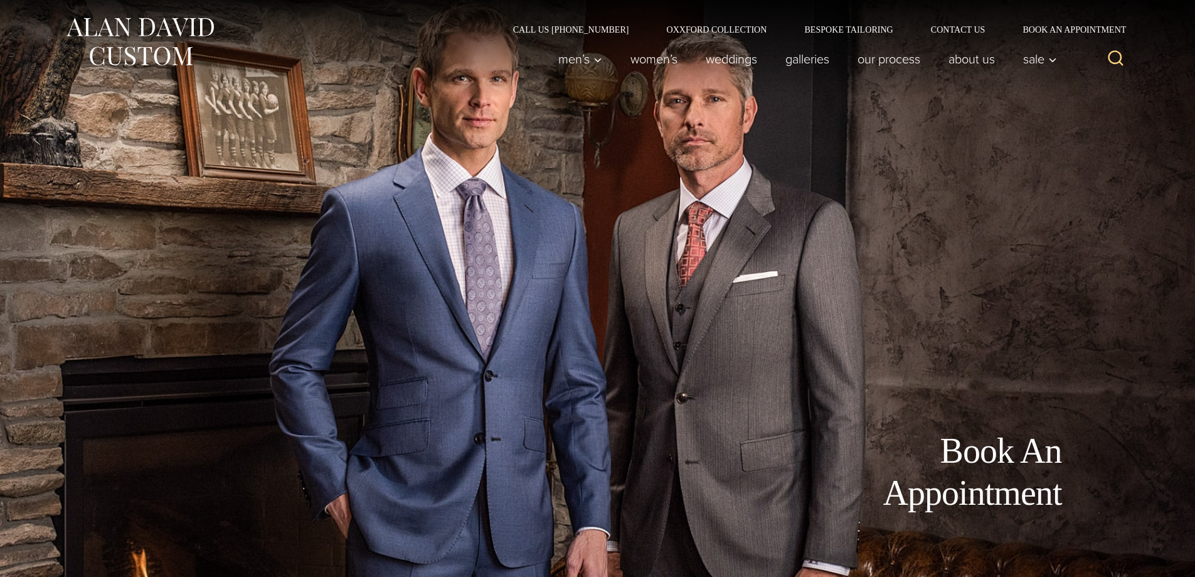 Image resolution: width=1195 pixels, height=577 pixels. Describe the element at coordinates (654, 59) in the screenshot. I see `a: Women’s` at that location.